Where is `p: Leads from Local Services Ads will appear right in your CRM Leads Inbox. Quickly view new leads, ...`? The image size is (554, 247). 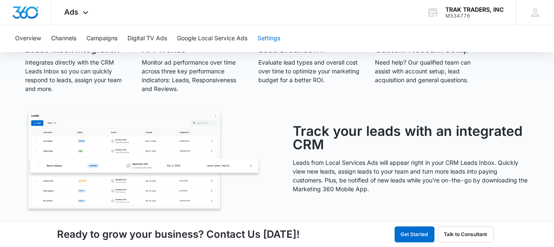 p: Leads from Local Services Ads will appear right in your CRM Leads Inbox. Quickly view new leads, ... is located at coordinates (411, 176).